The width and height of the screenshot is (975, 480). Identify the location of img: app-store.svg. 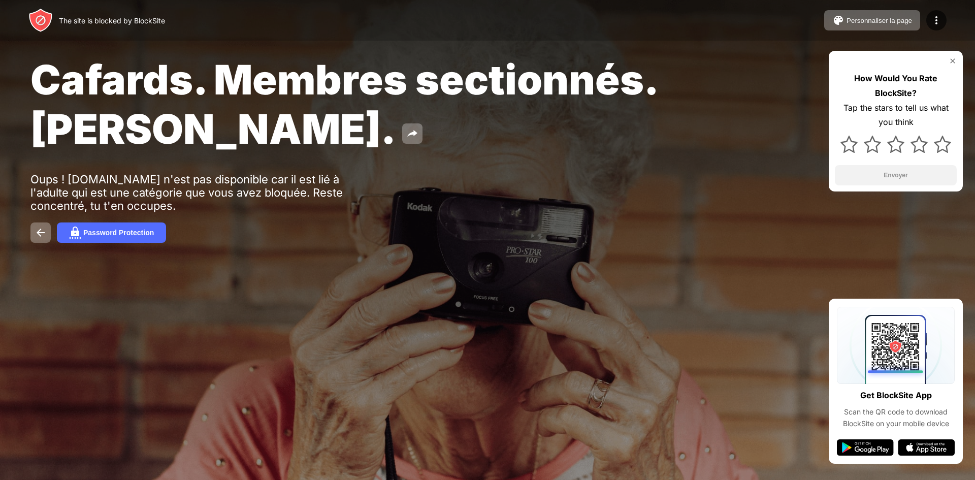
(926, 447).